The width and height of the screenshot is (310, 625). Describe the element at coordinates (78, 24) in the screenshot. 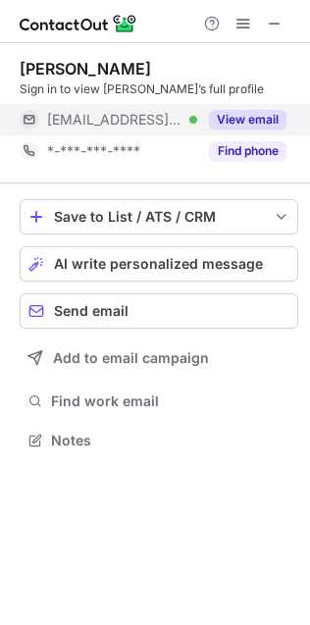

I see `img: ContactOut v5.3.10` at that location.